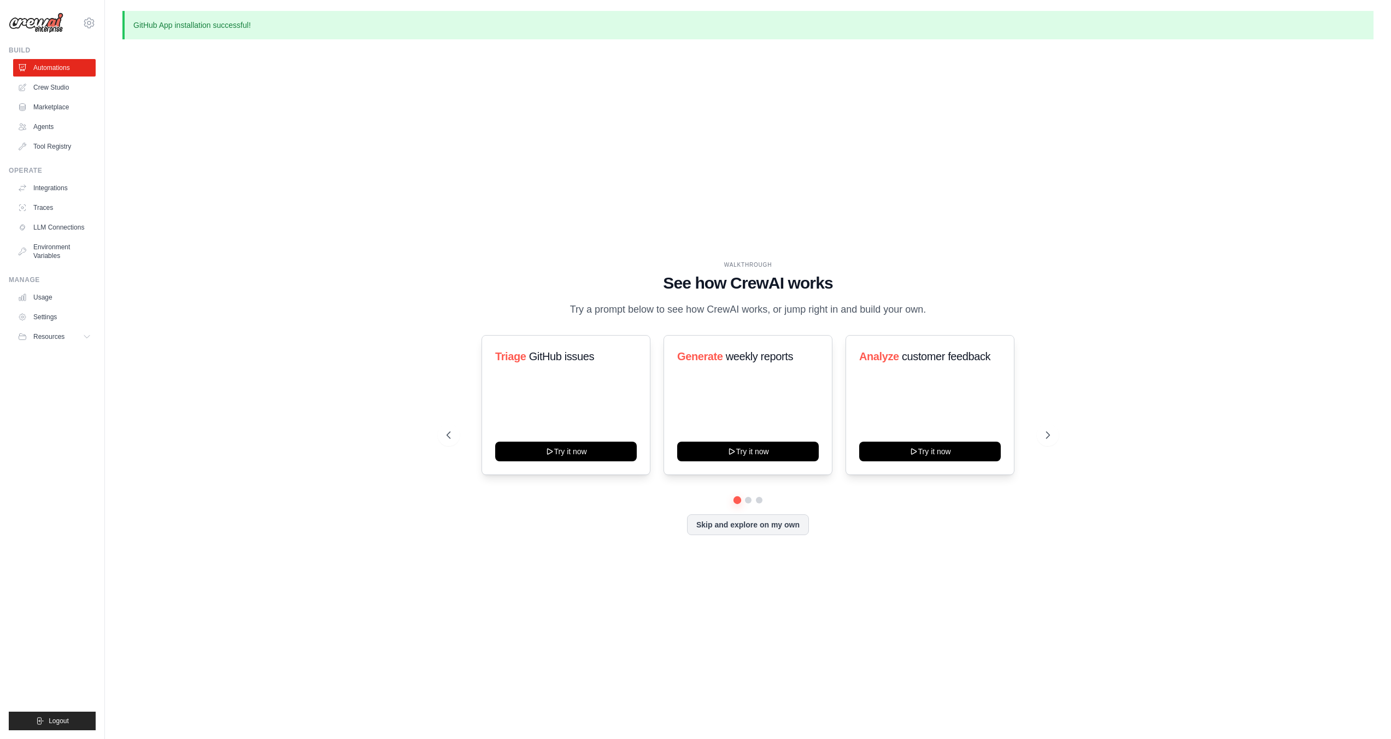  What do you see at coordinates (748, 525) in the screenshot?
I see `button: Skip and explore on my own` at bounding box center [748, 525].